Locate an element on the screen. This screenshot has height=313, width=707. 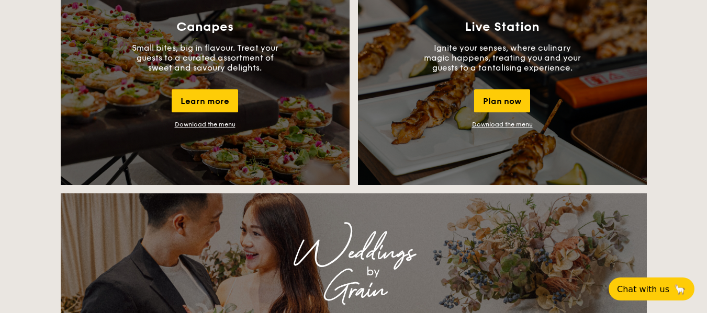
div: Learn more is located at coordinates (204, 101).